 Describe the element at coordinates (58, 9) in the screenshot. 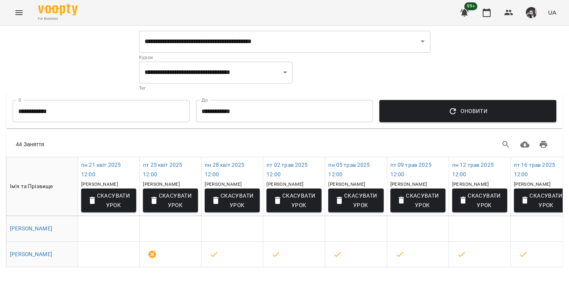

I see `img: Voopty Logo` at that location.